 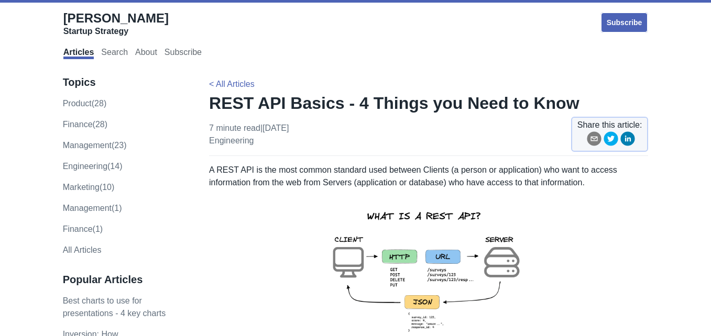 I want to click on a: engineering(14), so click(x=93, y=166).